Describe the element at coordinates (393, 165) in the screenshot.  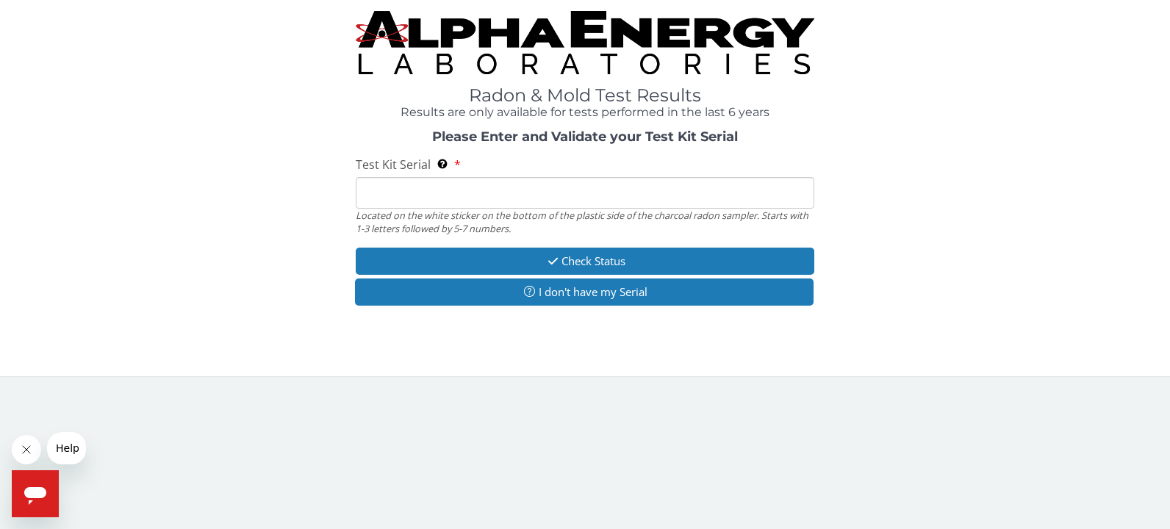
I see `span: Test Kit Serial` at that location.